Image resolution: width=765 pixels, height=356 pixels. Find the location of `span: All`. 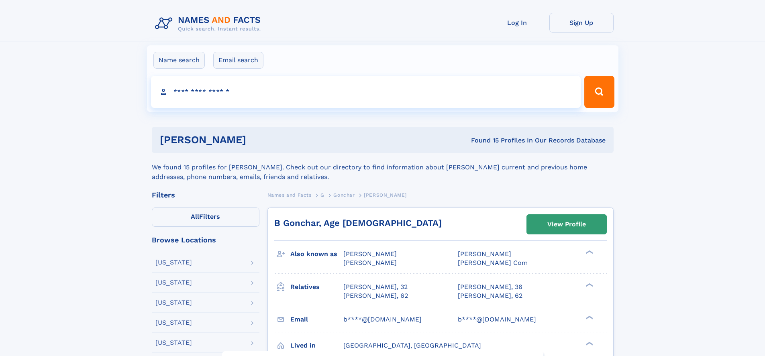

span: All is located at coordinates (195, 216).